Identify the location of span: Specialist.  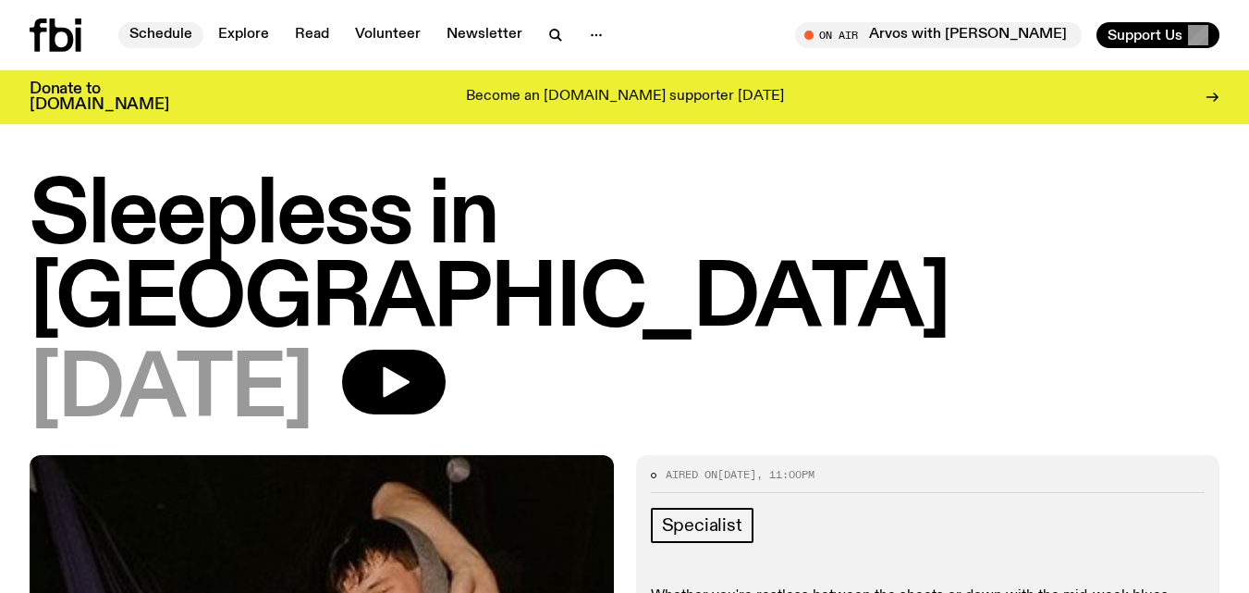
(702, 525).